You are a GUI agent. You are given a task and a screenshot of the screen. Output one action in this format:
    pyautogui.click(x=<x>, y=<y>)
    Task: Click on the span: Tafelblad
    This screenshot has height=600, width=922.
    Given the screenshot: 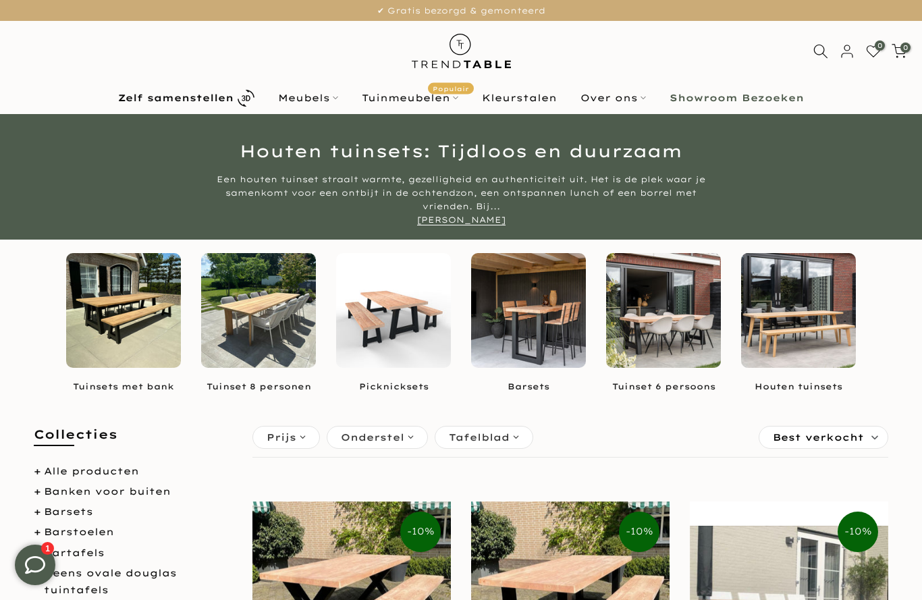 What is the action you would take?
    pyautogui.click(x=479, y=437)
    